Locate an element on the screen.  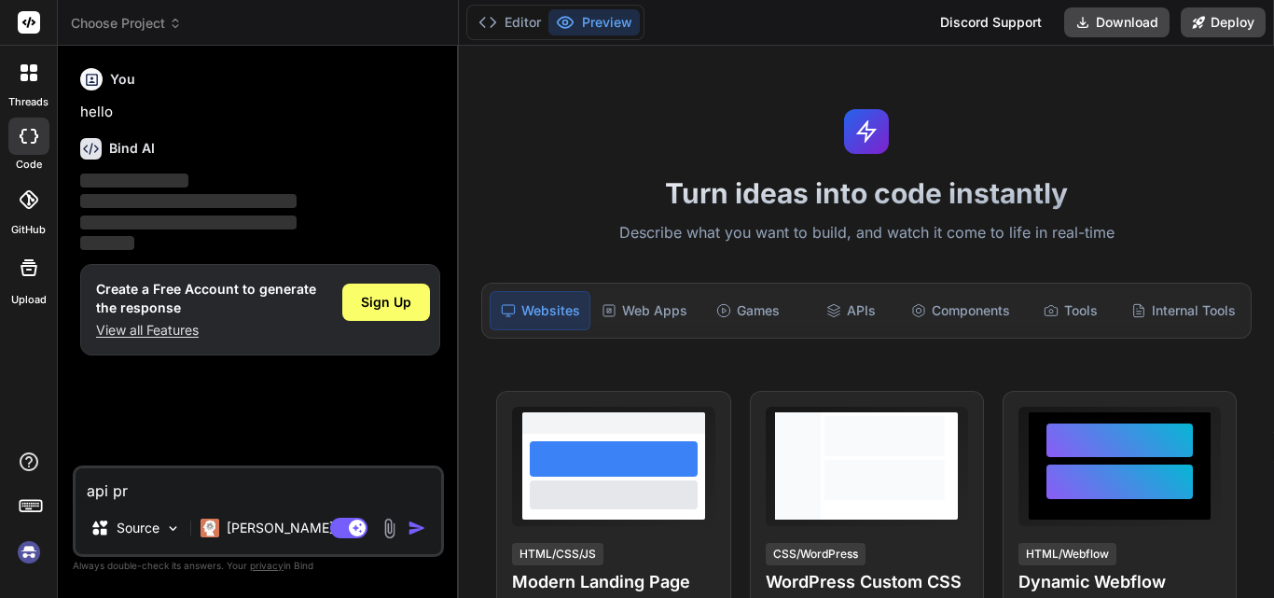
p: View all Features is located at coordinates (206, 330).